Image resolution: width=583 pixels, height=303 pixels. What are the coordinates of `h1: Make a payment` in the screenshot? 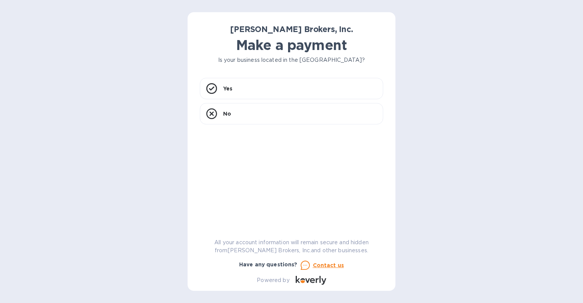 It's located at (291, 45).